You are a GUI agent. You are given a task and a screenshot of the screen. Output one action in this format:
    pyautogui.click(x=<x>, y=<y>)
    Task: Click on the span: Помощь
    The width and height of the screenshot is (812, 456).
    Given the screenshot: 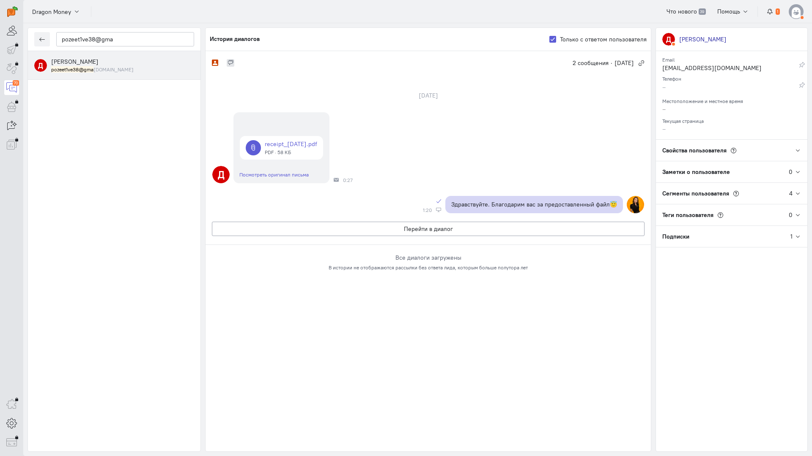 What is the action you would take?
    pyautogui.click(x=728, y=11)
    